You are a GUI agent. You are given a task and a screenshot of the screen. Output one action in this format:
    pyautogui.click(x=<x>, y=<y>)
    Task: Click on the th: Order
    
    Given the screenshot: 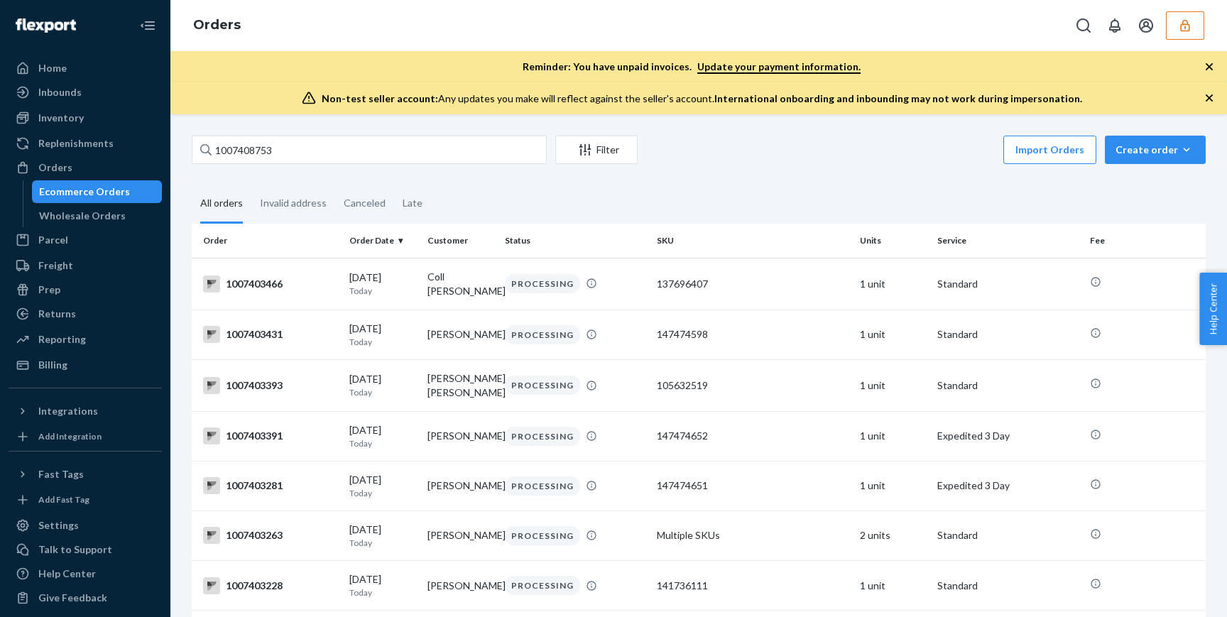 What is the action you would take?
    pyautogui.click(x=268, y=241)
    